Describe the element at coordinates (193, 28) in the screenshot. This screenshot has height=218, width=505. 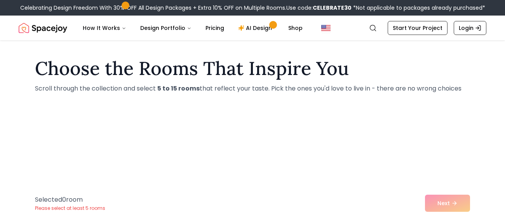
I see `nav: Main` at that location.